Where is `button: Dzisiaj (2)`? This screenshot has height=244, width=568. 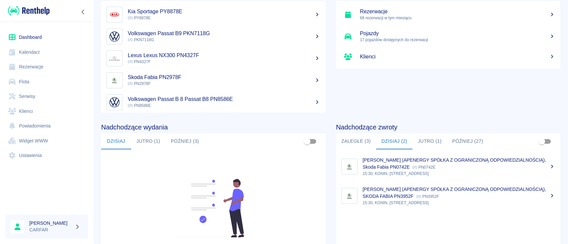
button: Dzisiaj (2) is located at coordinates (394, 142).